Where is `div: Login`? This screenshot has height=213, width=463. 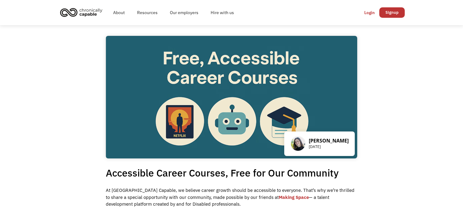 div: Login is located at coordinates (370, 13).